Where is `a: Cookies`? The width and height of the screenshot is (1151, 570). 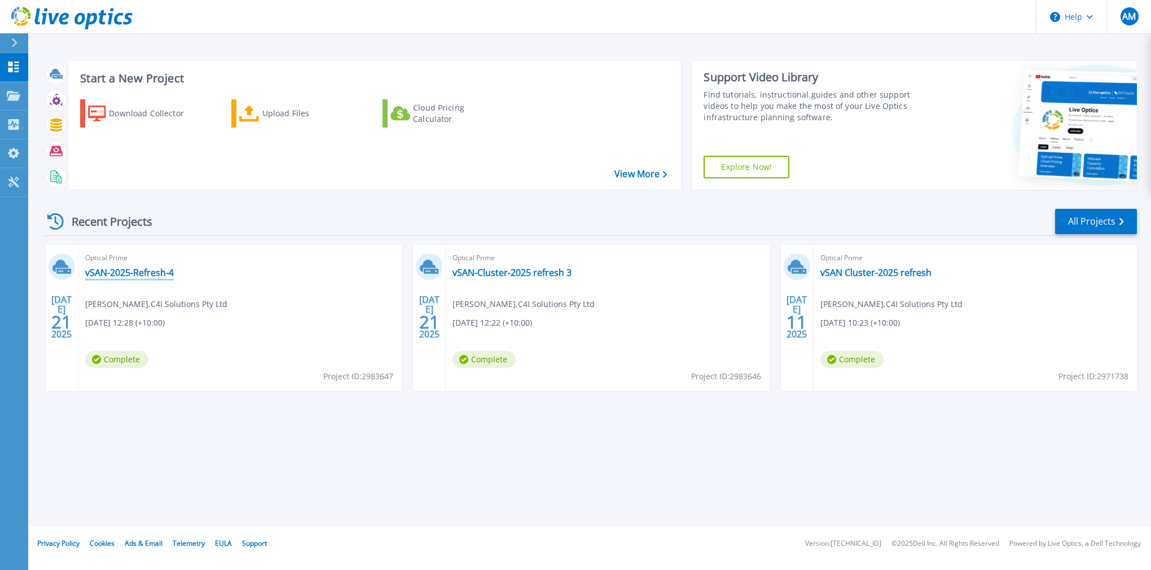 a: Cookies is located at coordinates (102, 543).